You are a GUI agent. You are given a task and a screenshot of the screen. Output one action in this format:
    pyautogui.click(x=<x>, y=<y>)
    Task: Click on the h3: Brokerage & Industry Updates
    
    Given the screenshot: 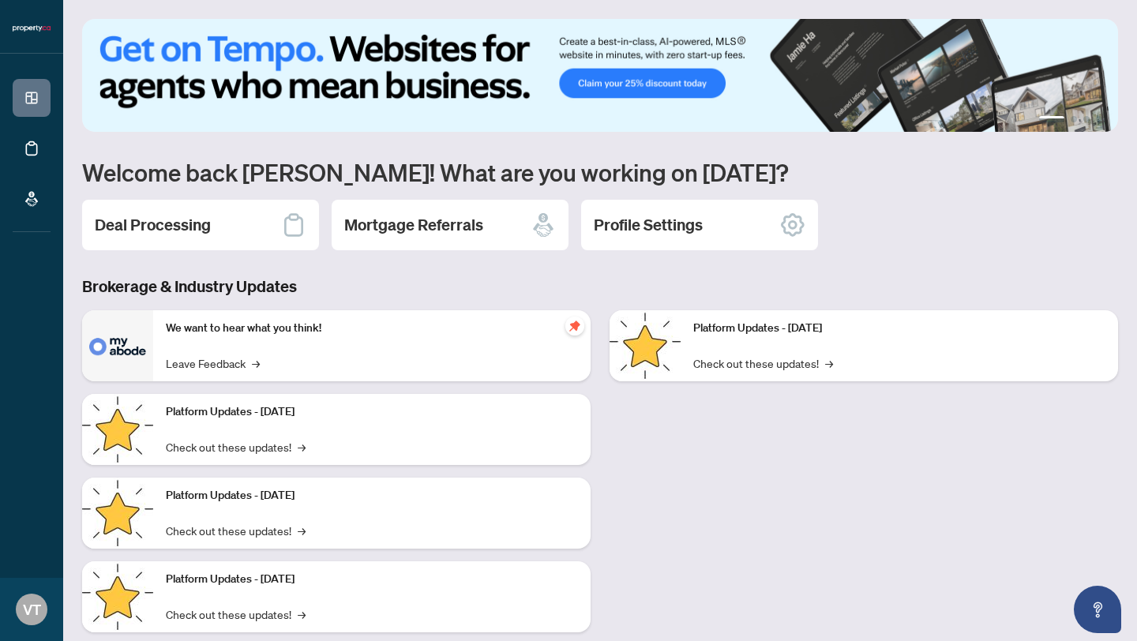 What is the action you would take?
    pyautogui.click(x=600, y=287)
    